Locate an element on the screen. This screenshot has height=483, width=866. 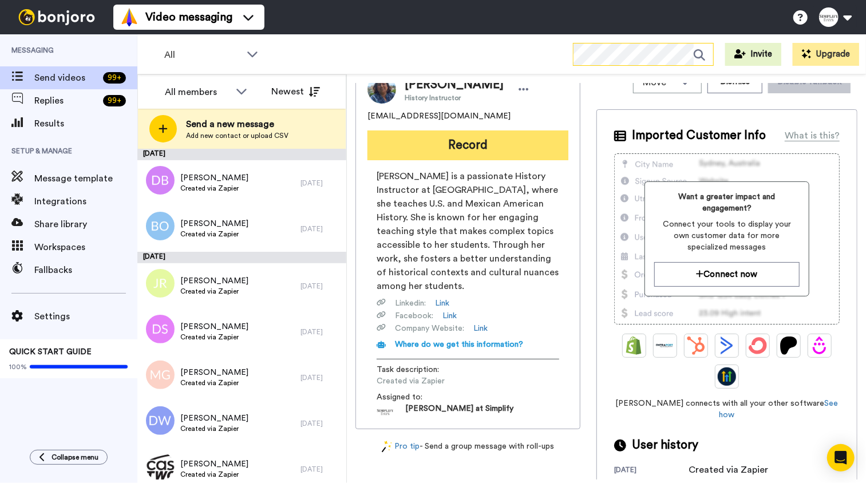
button: Connect now is located at coordinates (727, 274).